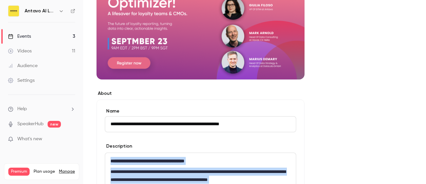 The height and width of the screenshot is (184, 426). What do you see at coordinates (30, 124) in the screenshot?
I see `a: SpeakerHub` at bounding box center [30, 124].